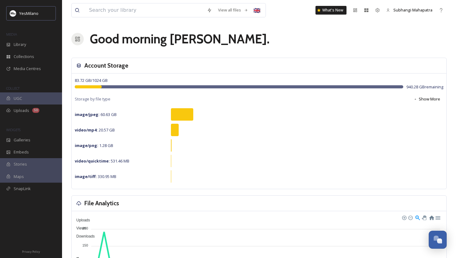 Image resolution: width=456 pixels, height=258 pixels. What do you see at coordinates (87, 114) in the screenshot?
I see `strong: image/jpeg :` at bounding box center [87, 114].